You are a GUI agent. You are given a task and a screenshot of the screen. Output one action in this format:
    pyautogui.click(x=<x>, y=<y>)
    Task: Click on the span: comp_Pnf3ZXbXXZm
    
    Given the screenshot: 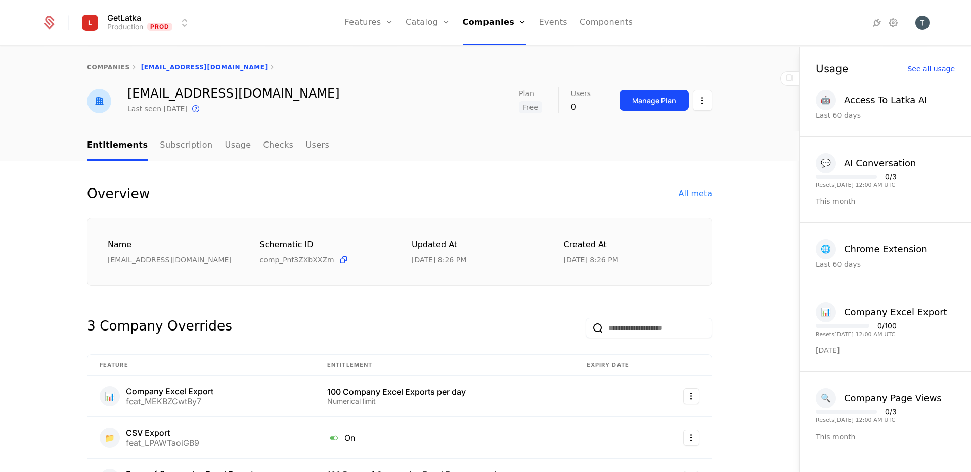 What is the action you would take?
    pyautogui.click(x=297, y=260)
    